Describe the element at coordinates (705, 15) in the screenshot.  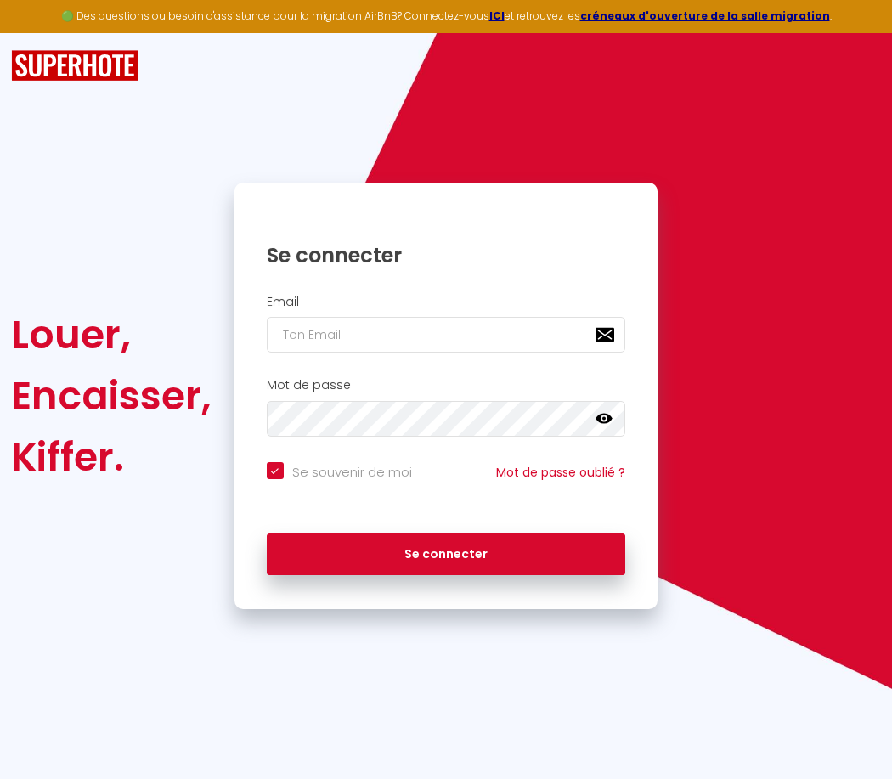
I see `a: créneaux d'ouverture de la salle migration` at that location.